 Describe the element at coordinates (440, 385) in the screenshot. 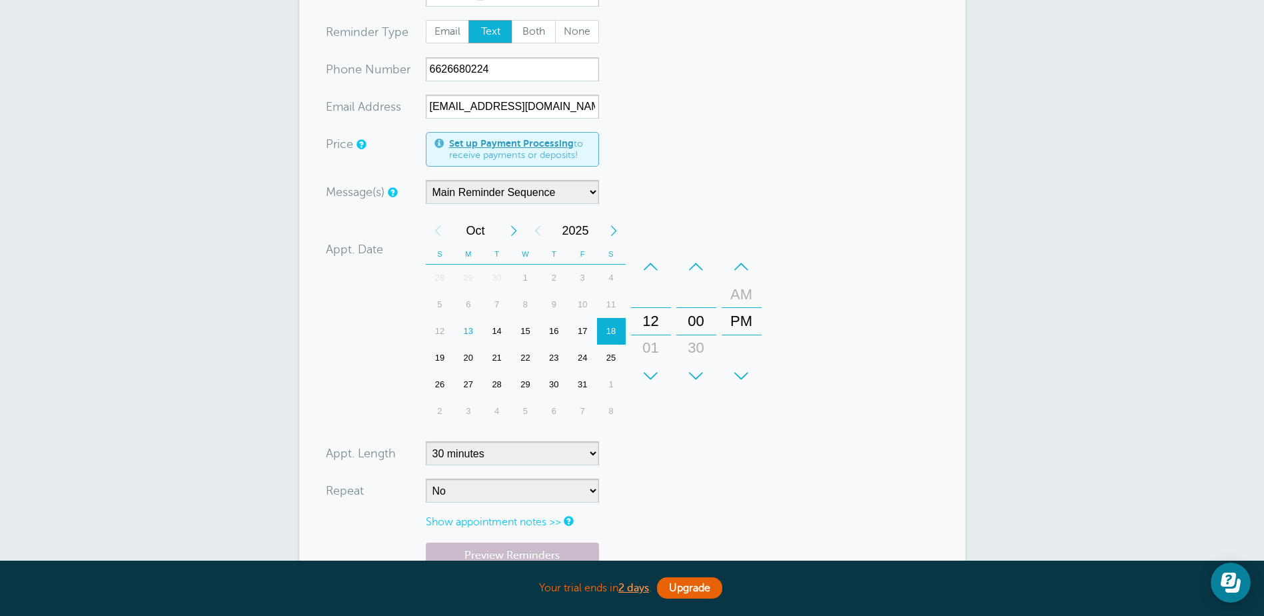

I see `div: 26` at that location.